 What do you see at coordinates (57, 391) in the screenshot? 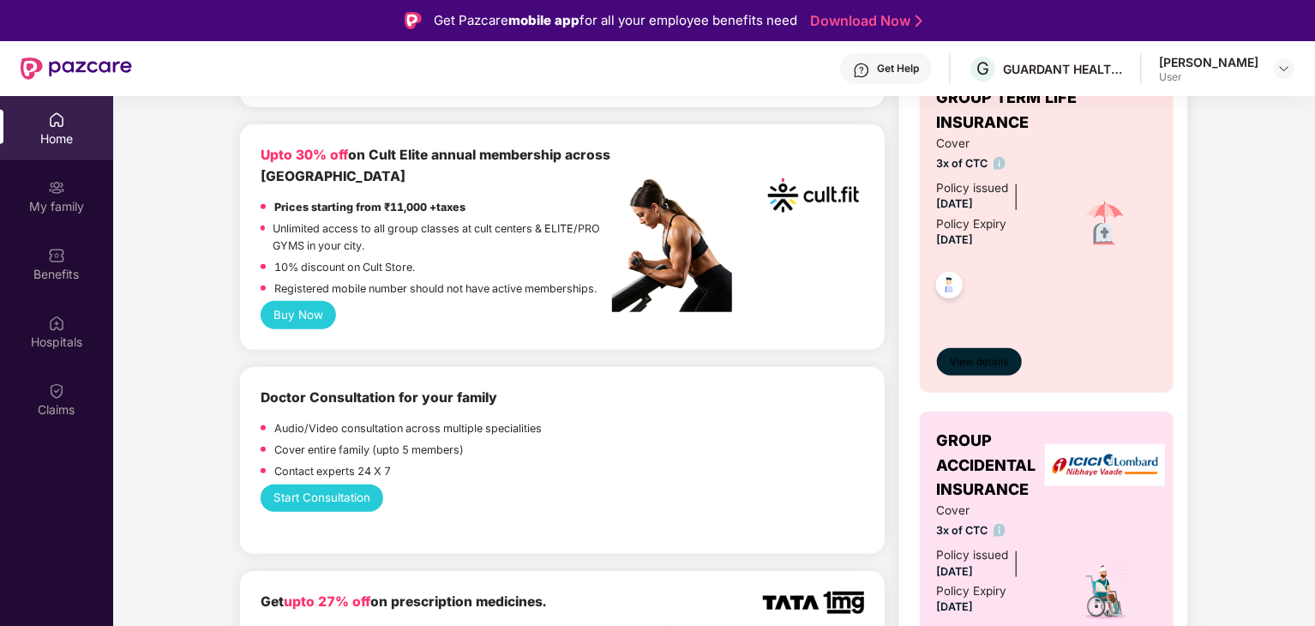
I see `img: svg+xml;base64,PHN2ZyBpZD0iQ2xhaW0iIHhtbG5zPSJodHRwOi8vd3d3LnczLm9yZy8yMDAwL3N2ZyIgd2lkdGg9IjIwIi...` at bounding box center [57, 391].